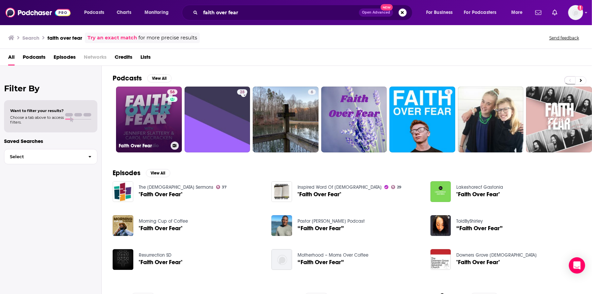 This screenshot has width=592, height=294. I want to click on span: Credits, so click(124, 58).